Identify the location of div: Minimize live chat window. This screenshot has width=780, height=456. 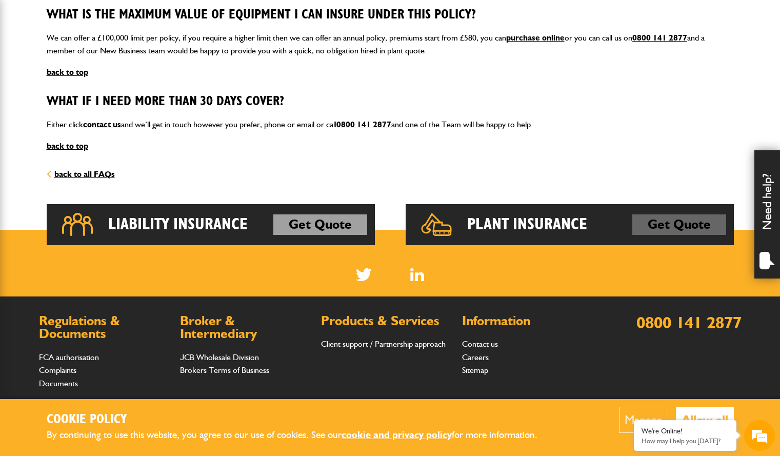
(181, 17).